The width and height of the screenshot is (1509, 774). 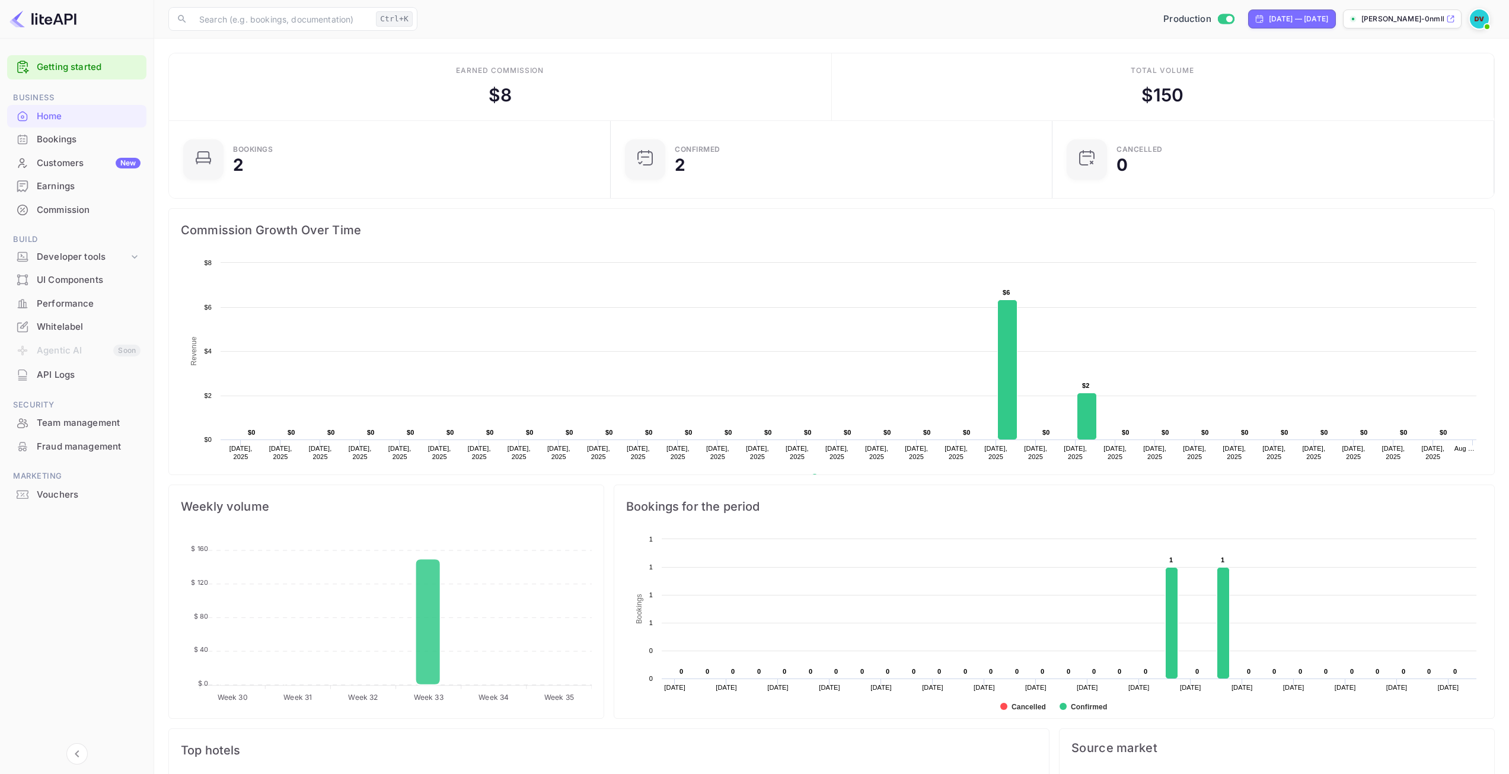 I want to click on div: CustomersNew, so click(x=77, y=163).